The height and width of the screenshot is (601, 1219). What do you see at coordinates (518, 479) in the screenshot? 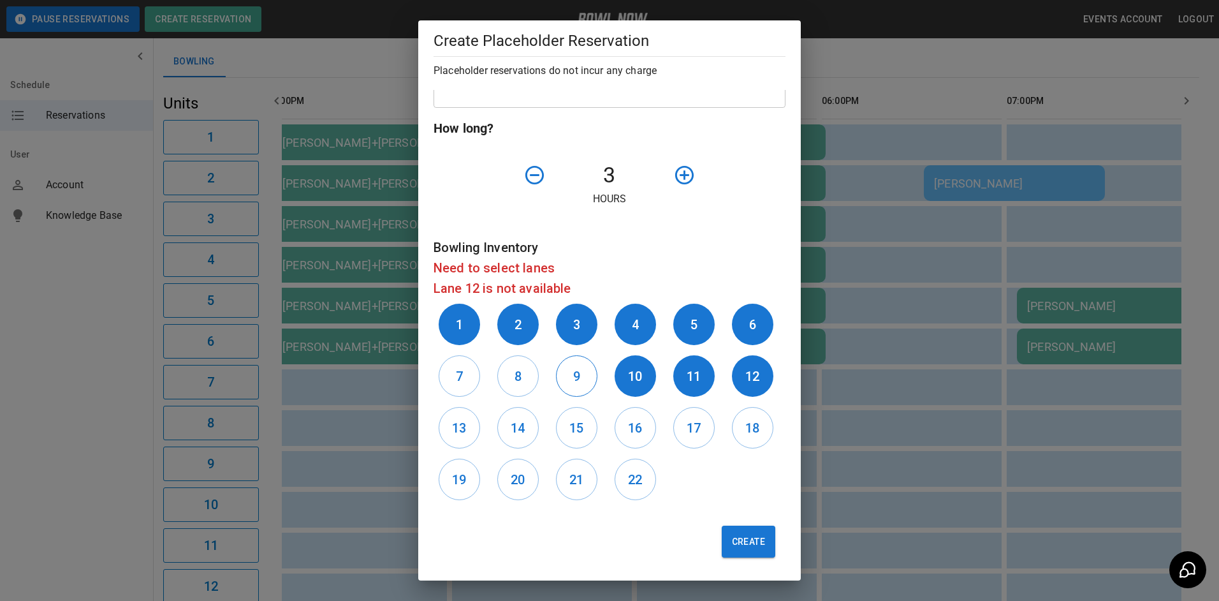
I see `button: 20` at bounding box center [518, 479].